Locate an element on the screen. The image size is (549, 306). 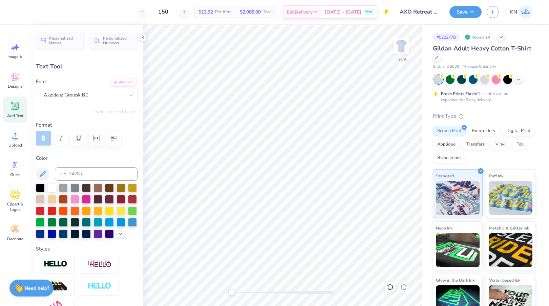
span: Gildan Adult Heavy Cotton T-Shirt is located at coordinates (482, 48).